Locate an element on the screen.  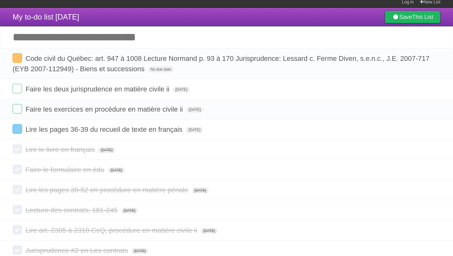
span: Faire les deux jurisprudence en matière civile ii is located at coordinates (98, 89).